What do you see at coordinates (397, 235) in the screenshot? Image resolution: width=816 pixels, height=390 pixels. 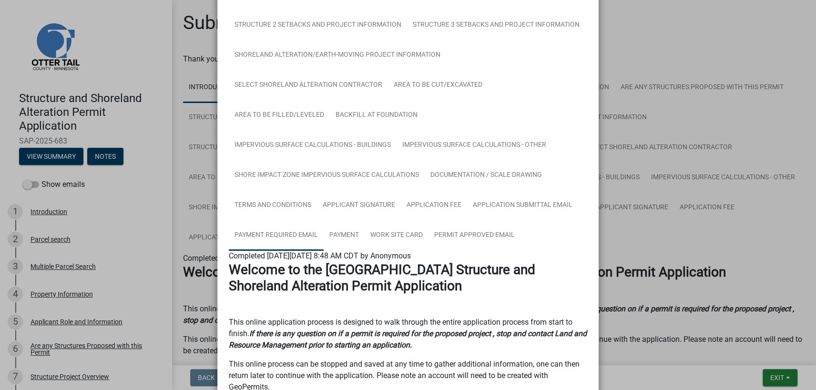 I see `a: Work Site Card` at bounding box center [397, 235].